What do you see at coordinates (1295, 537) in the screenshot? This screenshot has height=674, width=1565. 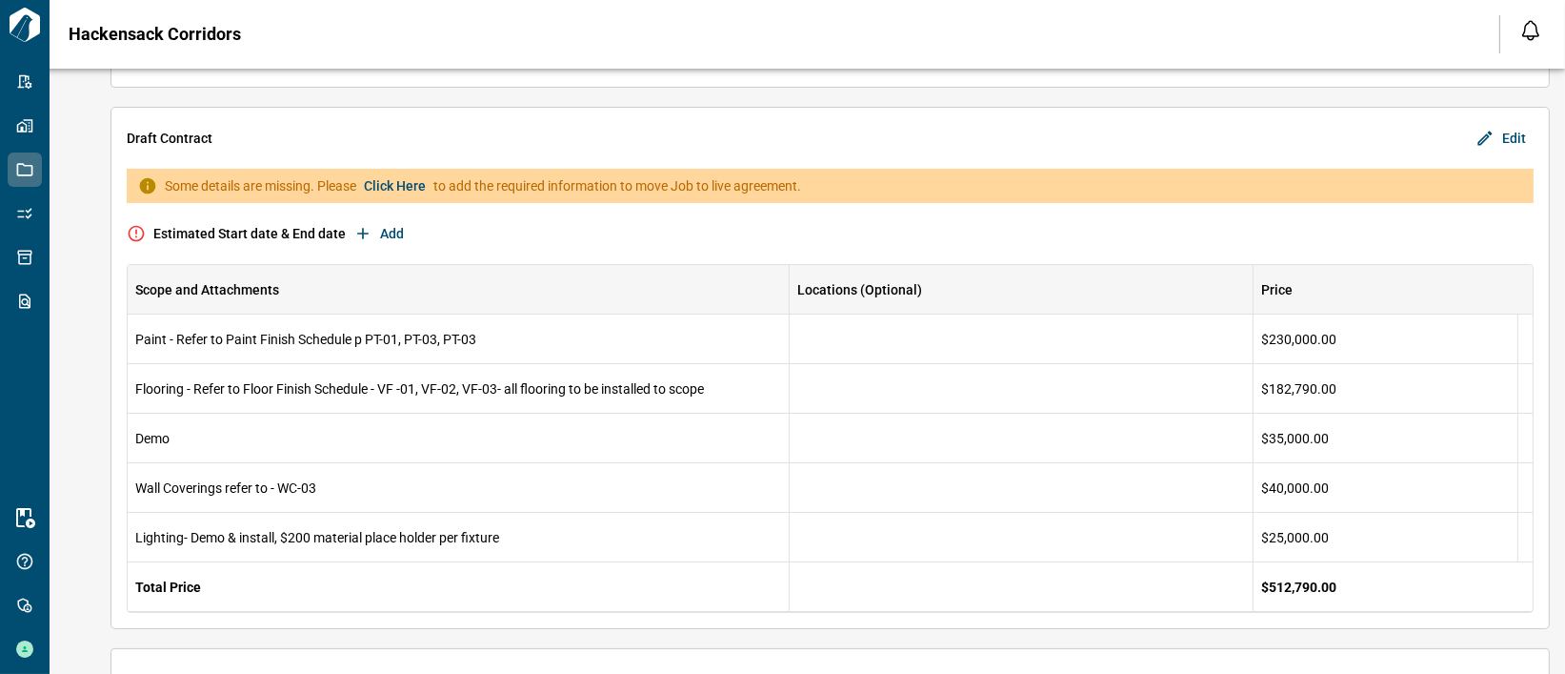 I see `span: $25,000.00` at bounding box center [1295, 537].